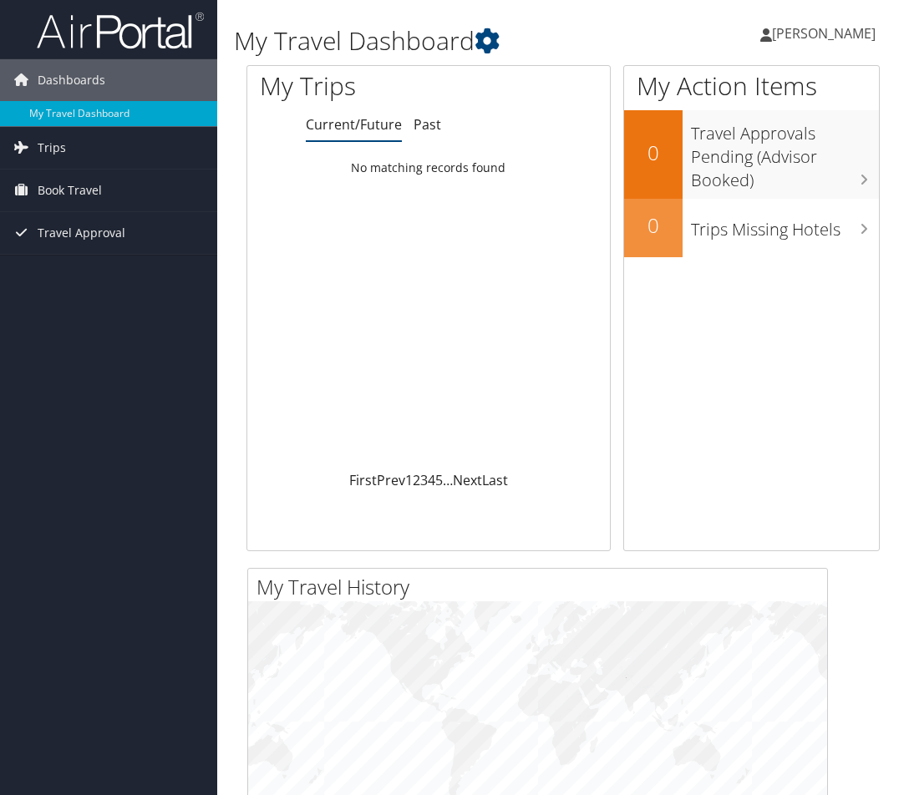  Describe the element at coordinates (784, 225) in the screenshot. I see `h3: Trips Missing Hotels` at that location.